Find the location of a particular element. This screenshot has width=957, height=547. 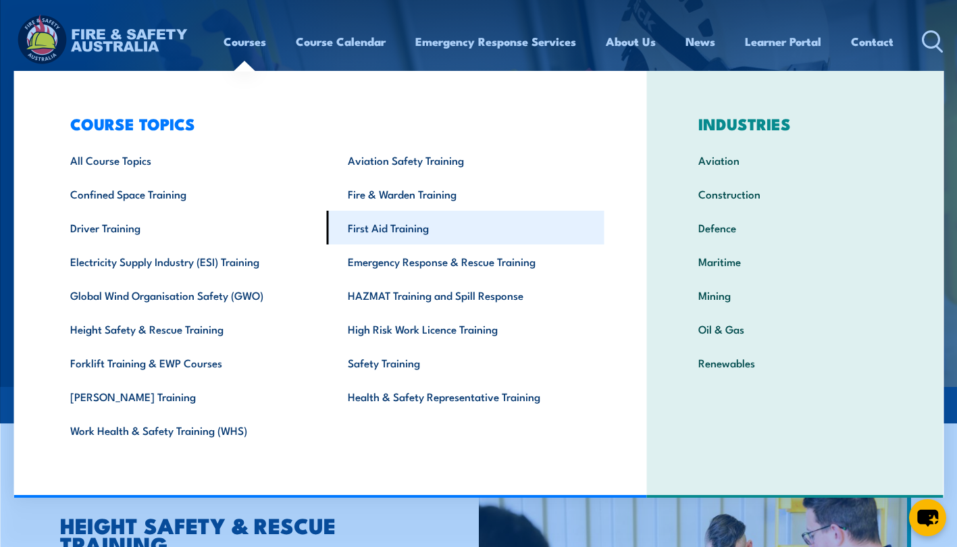

a: Courses is located at coordinates (245, 41).